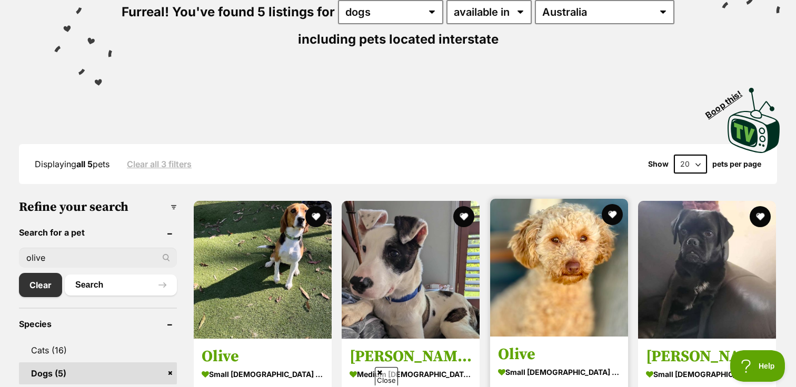 The height and width of the screenshot is (387, 796). I want to click on span: Boop this!, so click(728, 101).